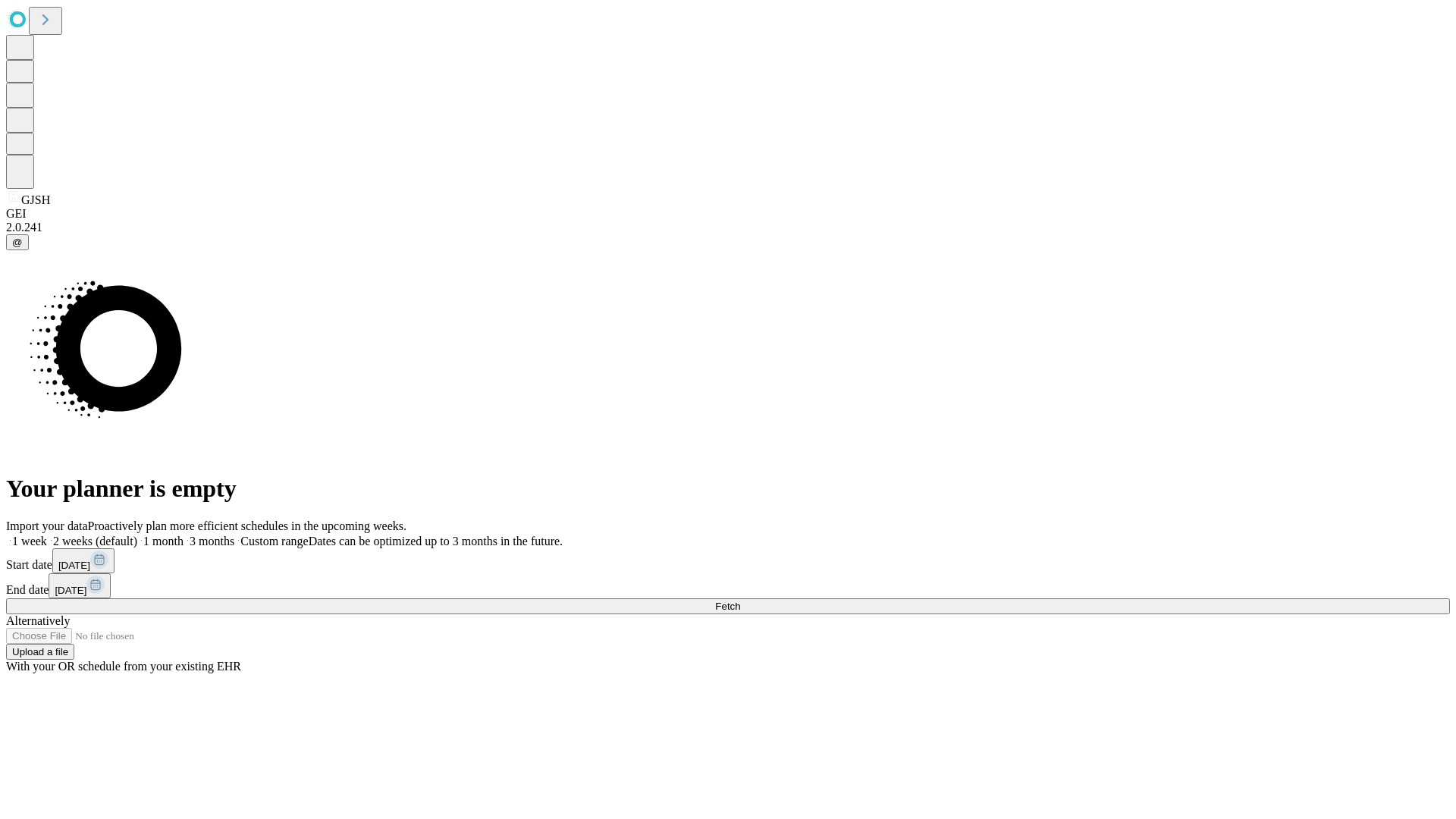 The image size is (1456, 819). I want to click on div: GEI, so click(728, 214).